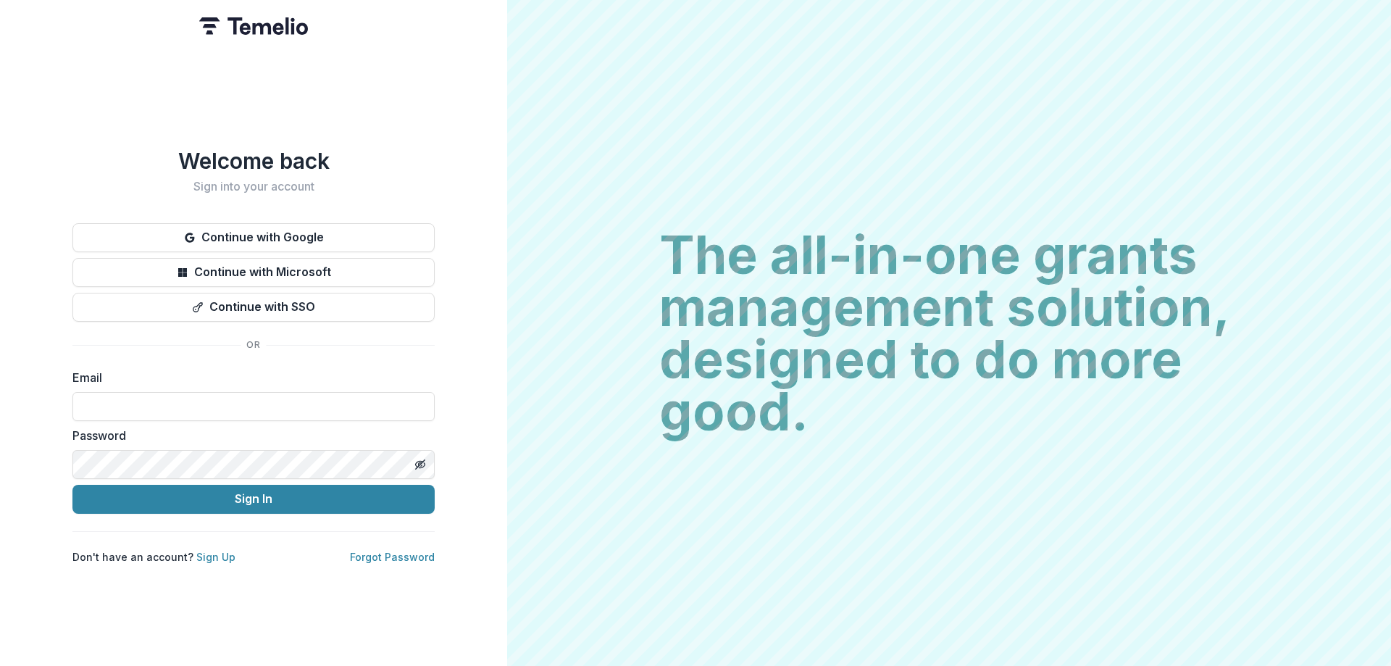 The image size is (1391, 666). Describe the element at coordinates (254, 186) in the screenshot. I see `h2: Sign into your account` at that location.